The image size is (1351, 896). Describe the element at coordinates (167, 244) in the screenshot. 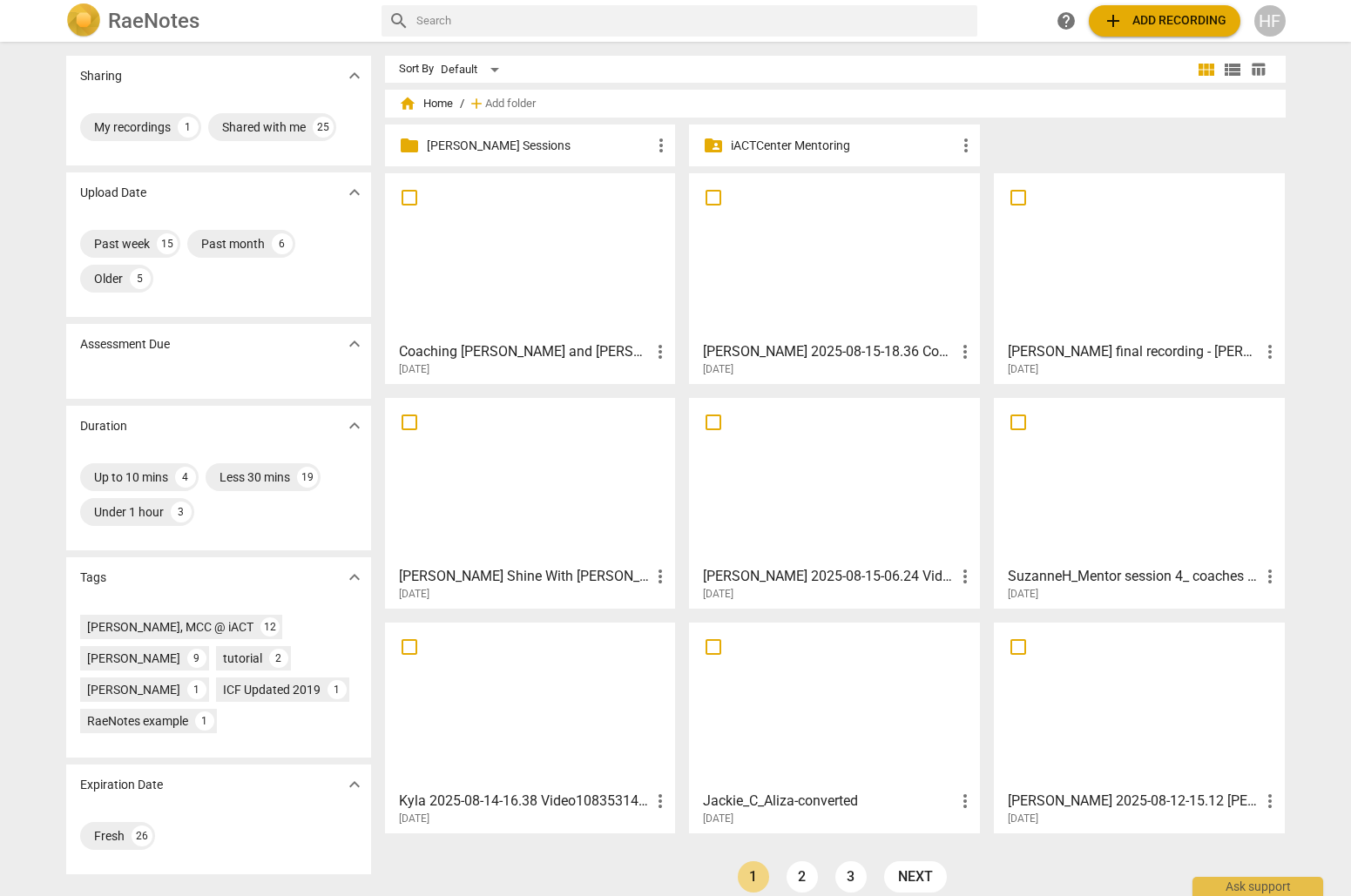

I see `div: 15` at that location.